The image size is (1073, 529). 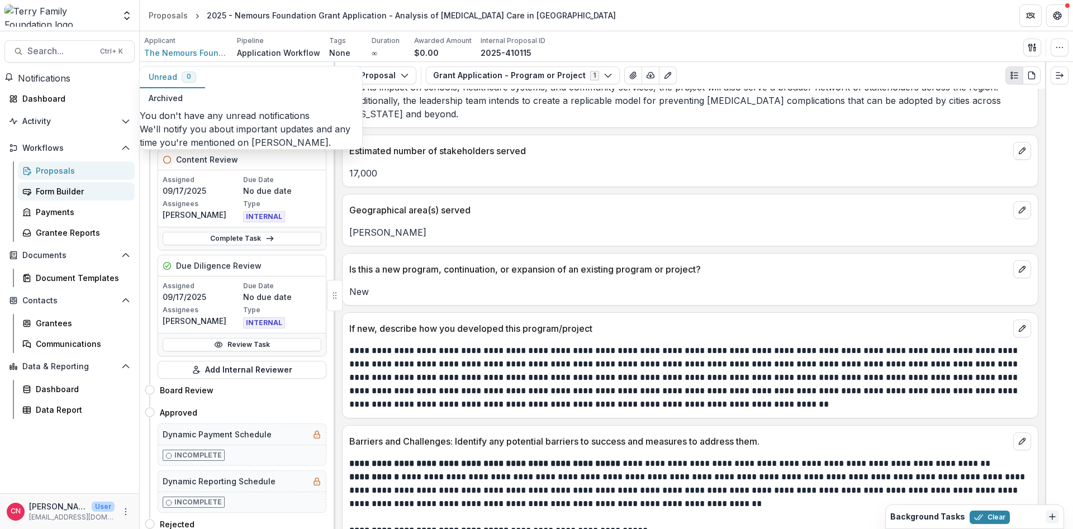 What do you see at coordinates (338, 41) in the screenshot?
I see `p: Tags` at bounding box center [338, 41].